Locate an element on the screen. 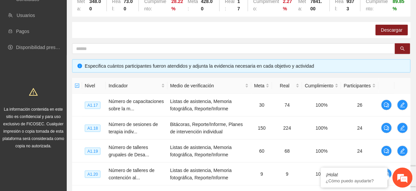  a: Disponibilidad presupuestal is located at coordinates (44, 47).